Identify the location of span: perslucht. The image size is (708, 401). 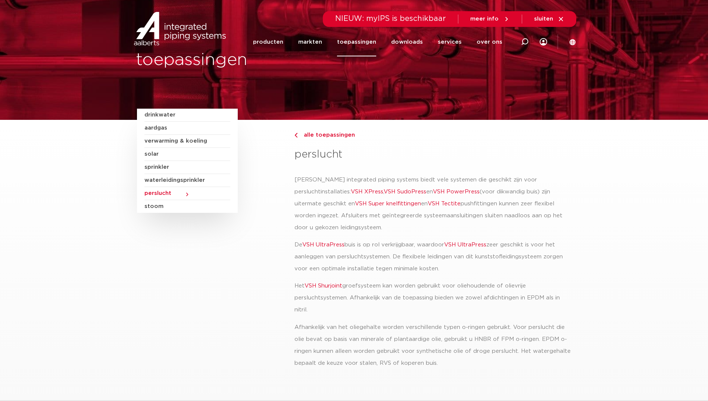
(187, 193).